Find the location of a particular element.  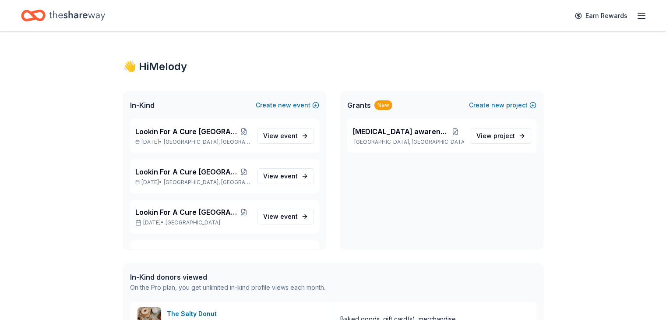

span: Grants is located at coordinates (359, 105).